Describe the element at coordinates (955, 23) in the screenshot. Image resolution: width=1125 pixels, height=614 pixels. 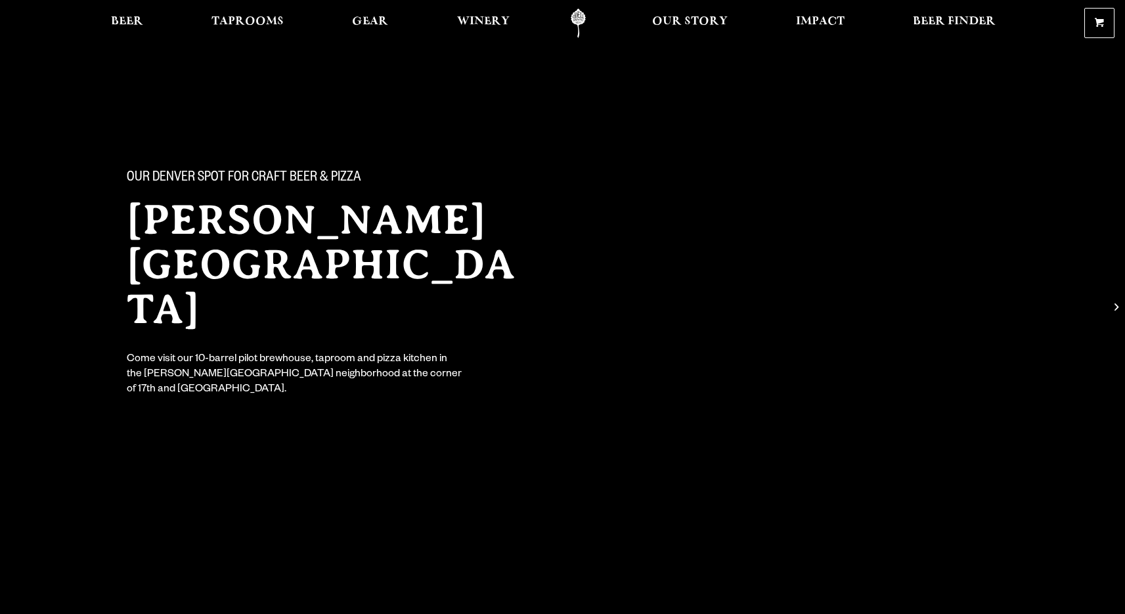
I see `a: Beer Finder` at that location.